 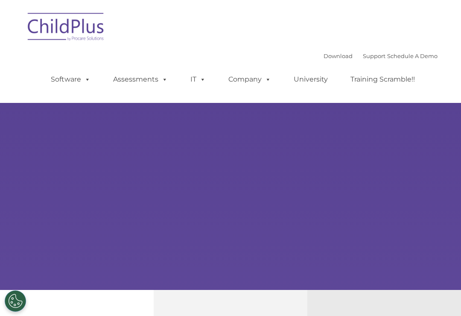 What do you see at coordinates (70, 79) in the screenshot?
I see `a: Software` at bounding box center [70, 79].